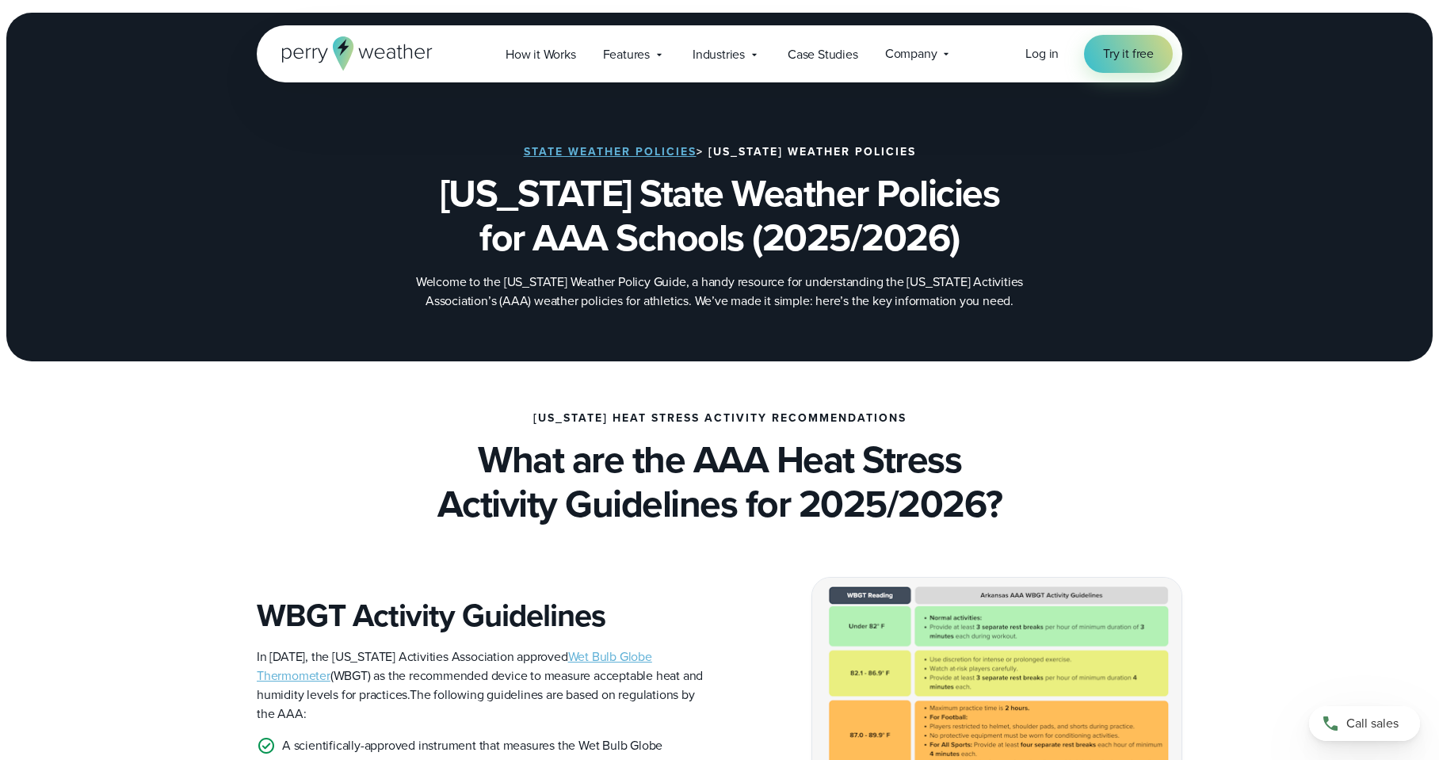 The image size is (1439, 760). What do you see at coordinates (610, 151) in the screenshot?
I see `a: State Weather Policies` at bounding box center [610, 151].